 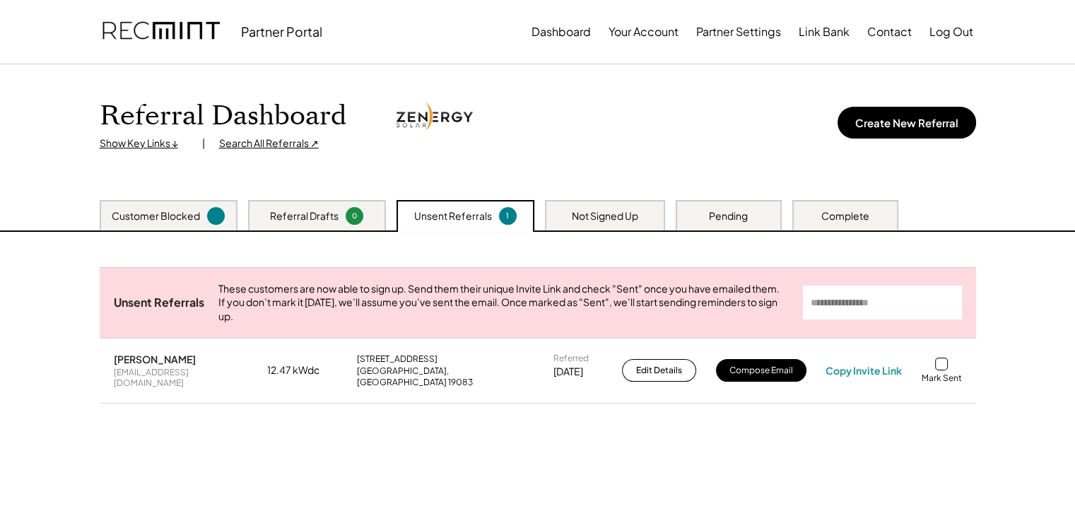 What do you see at coordinates (561, 32) in the screenshot?
I see `button: Dashboard` at bounding box center [561, 32].